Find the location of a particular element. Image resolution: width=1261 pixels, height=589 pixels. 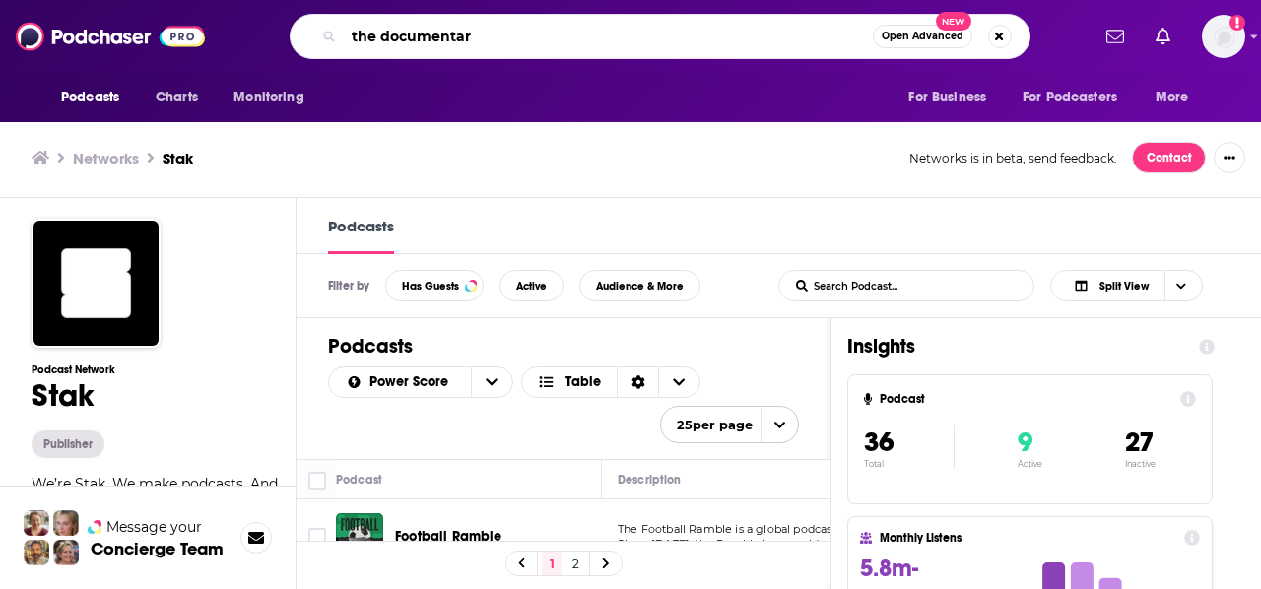

span: 27 is located at coordinates (1139, 442).